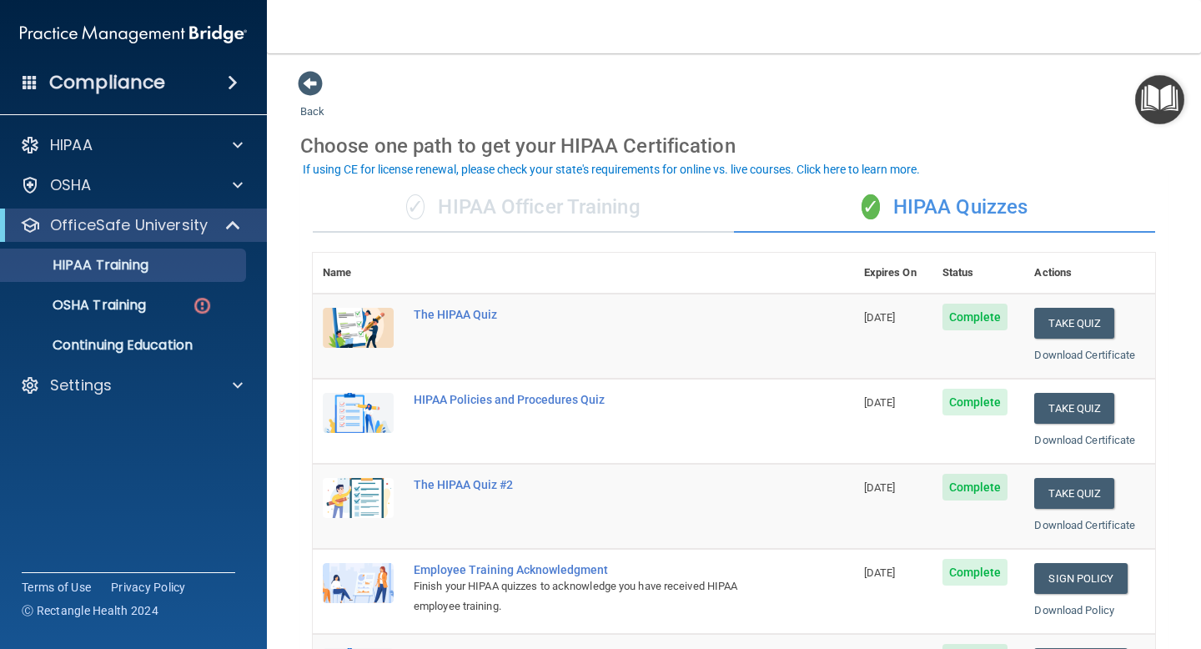 The height and width of the screenshot is (649, 1201). Describe the element at coordinates (81, 385) in the screenshot. I see `p: Settings` at that location.